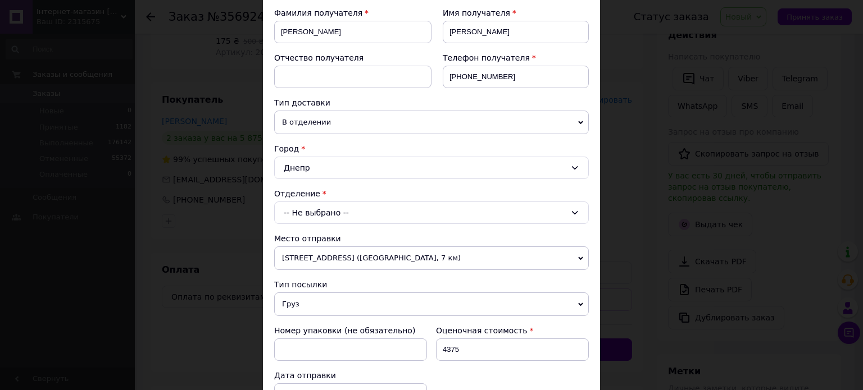 The image size is (863, 390). What do you see at coordinates (431, 194) in the screenshot?
I see `div: Отделение` at bounding box center [431, 194].